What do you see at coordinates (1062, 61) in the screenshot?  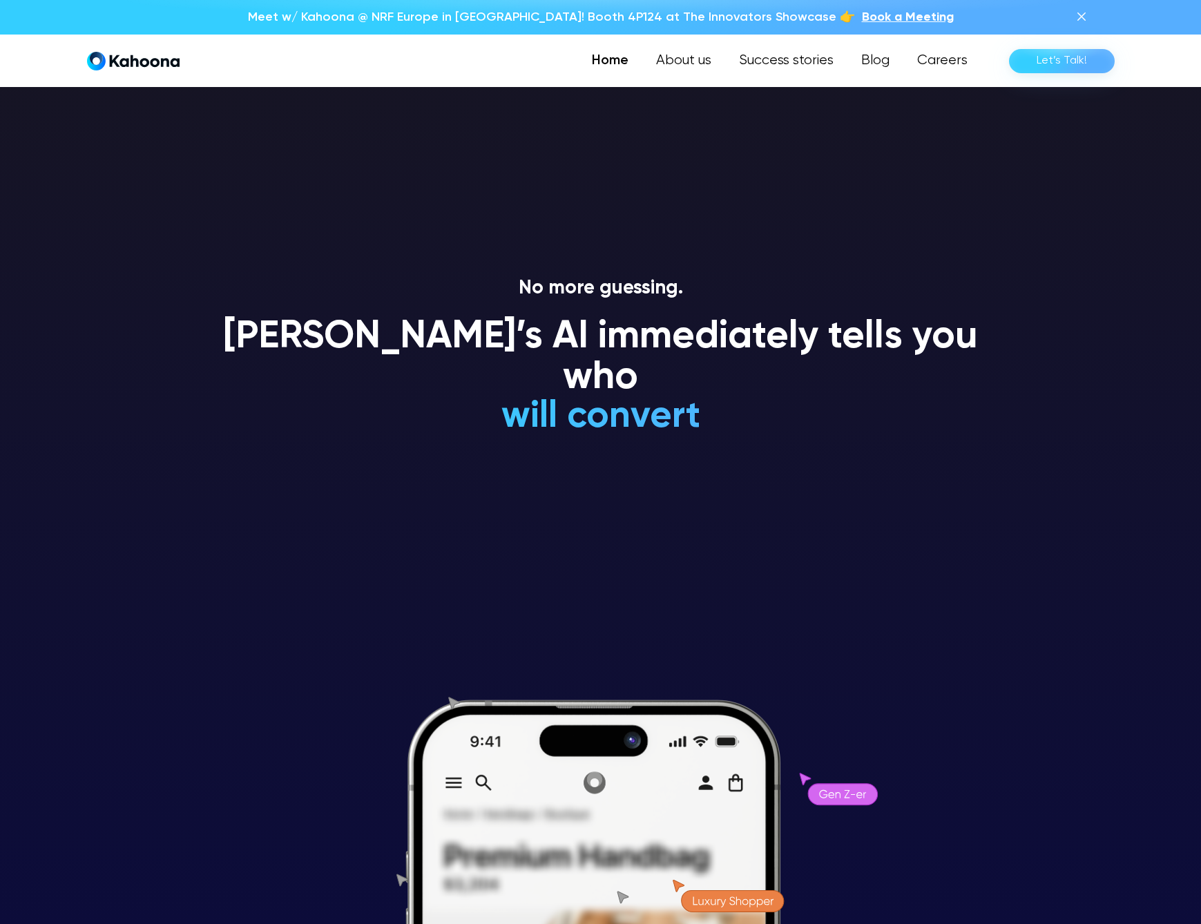 I see `div: Let’s Talk!` at bounding box center [1062, 61].